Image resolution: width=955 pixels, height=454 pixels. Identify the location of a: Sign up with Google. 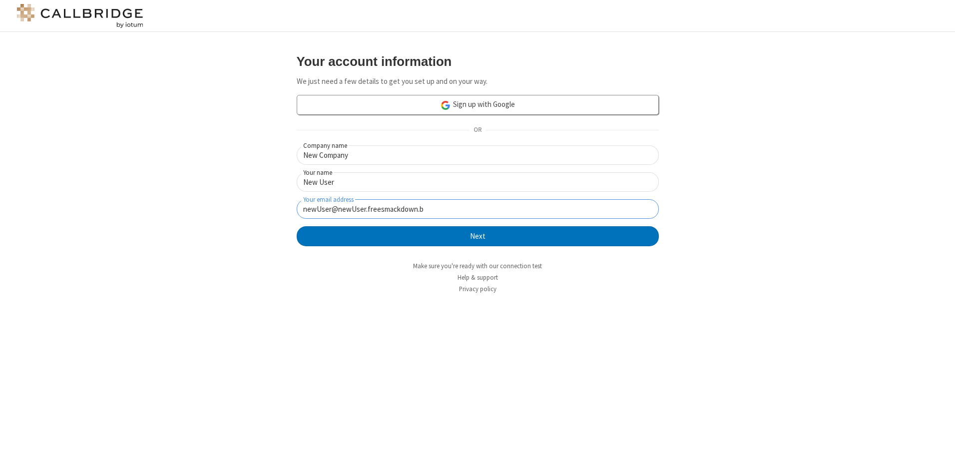
(478, 105).